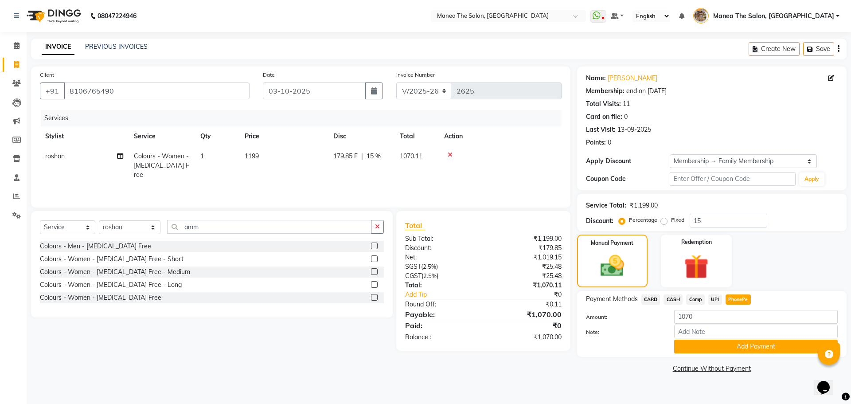  I want to click on span: 1199, so click(252, 156).